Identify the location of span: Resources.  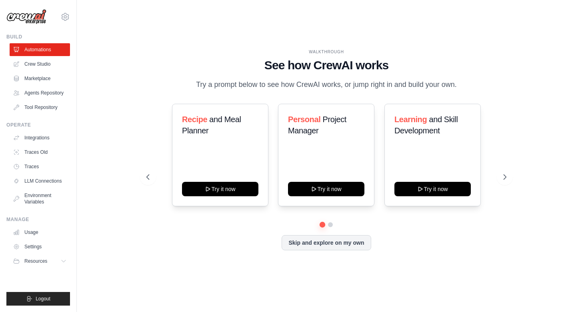
(36, 261).